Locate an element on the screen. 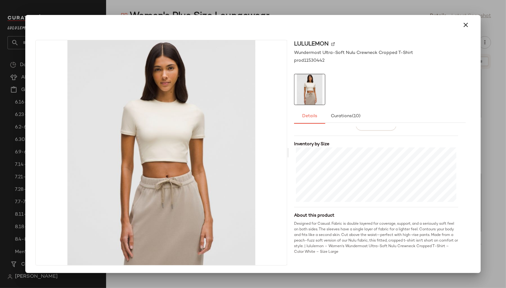  span: Curations is located at coordinates (346, 116).